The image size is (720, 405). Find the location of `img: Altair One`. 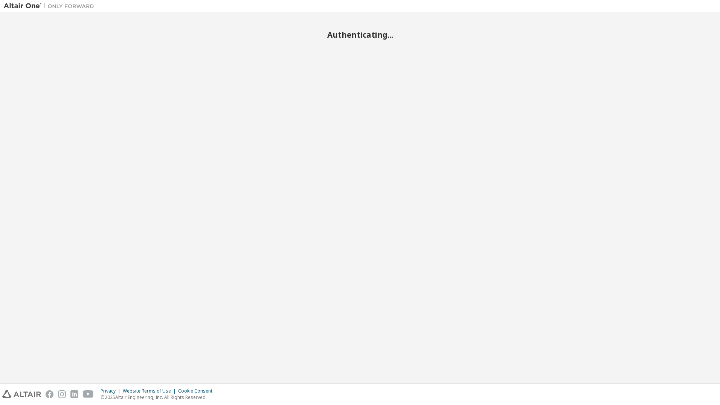

img: Altair One is located at coordinates (51, 6).